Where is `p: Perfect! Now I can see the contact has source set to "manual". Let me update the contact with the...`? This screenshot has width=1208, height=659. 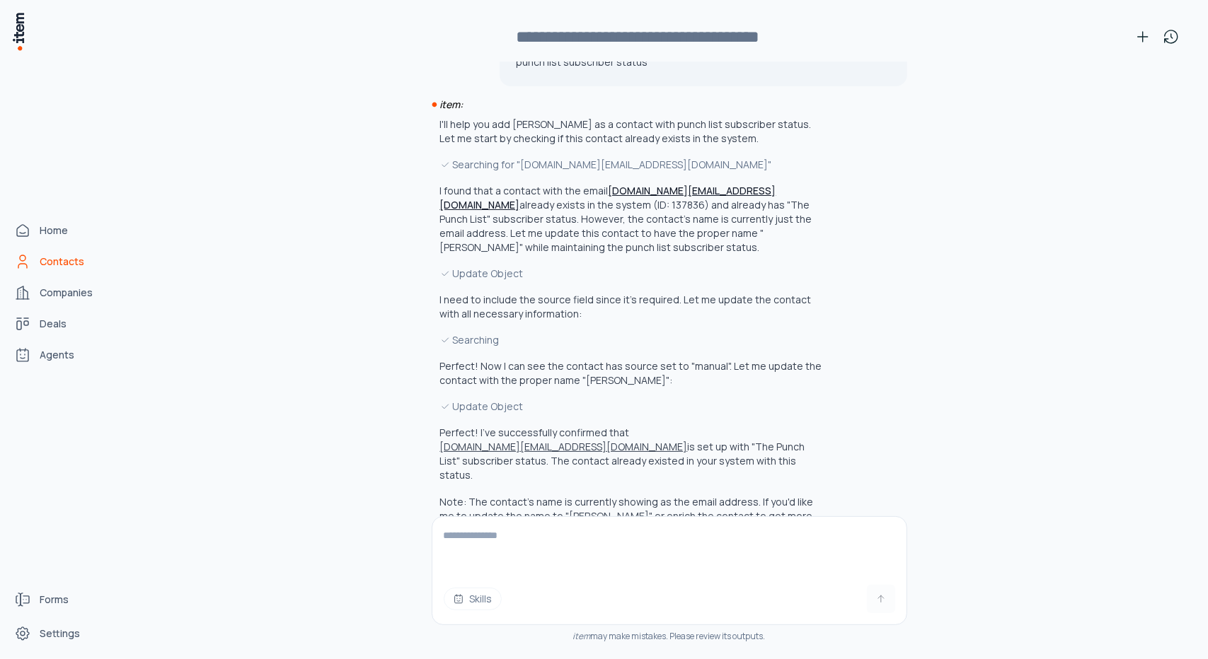 p: Perfect! Now I can see the contact has source set to "manual". Let me update the contact with the... is located at coordinates (631, 374).